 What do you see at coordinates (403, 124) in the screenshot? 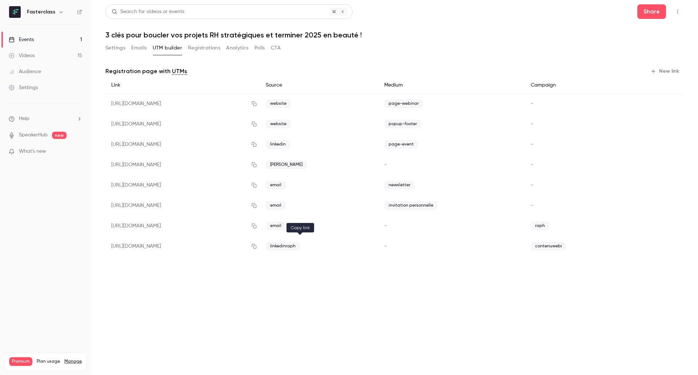
I see `span: popup-footer` at bounding box center [403, 124].